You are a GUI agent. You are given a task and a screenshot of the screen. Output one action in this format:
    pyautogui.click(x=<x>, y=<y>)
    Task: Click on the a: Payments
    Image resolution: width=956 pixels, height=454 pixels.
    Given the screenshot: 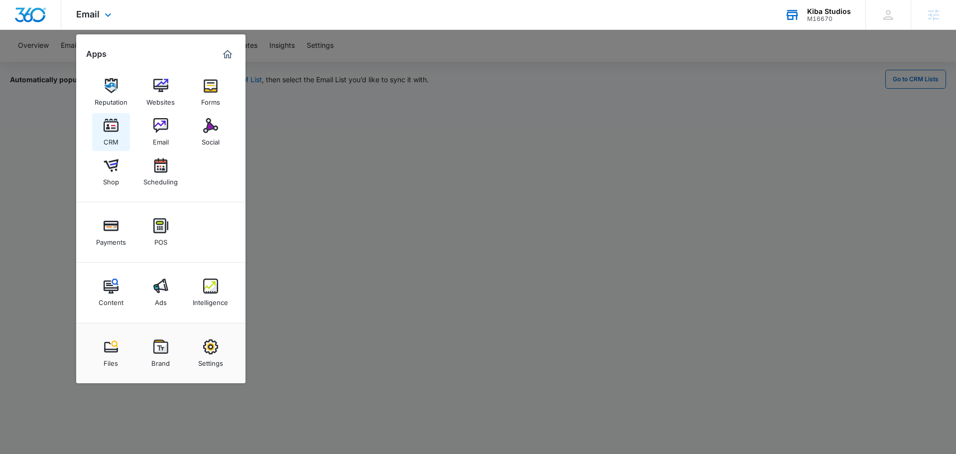 What is the action you would take?
    pyautogui.click(x=111, y=232)
    